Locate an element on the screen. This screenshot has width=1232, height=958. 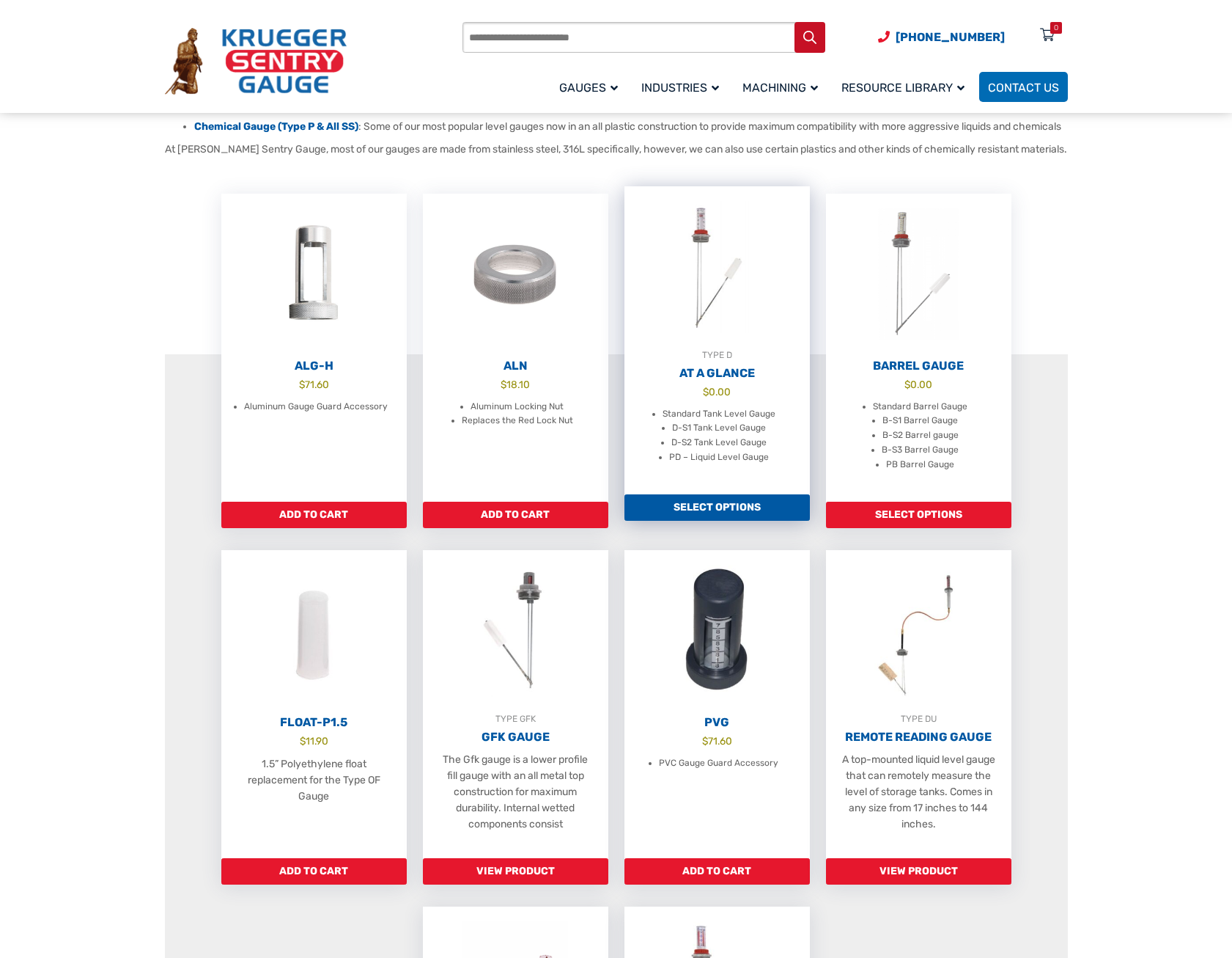
bdi: 18.10 is located at coordinates (515, 384).